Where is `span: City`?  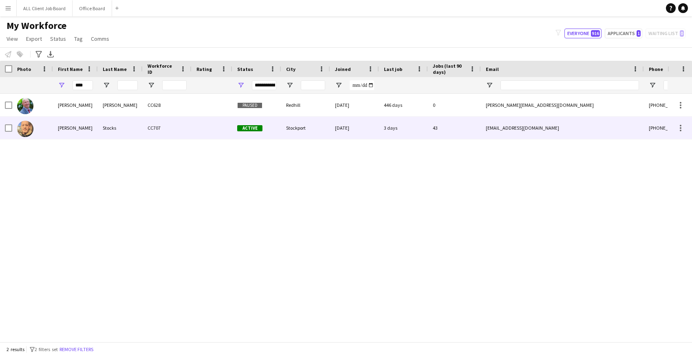
span: City is located at coordinates (291, 69).